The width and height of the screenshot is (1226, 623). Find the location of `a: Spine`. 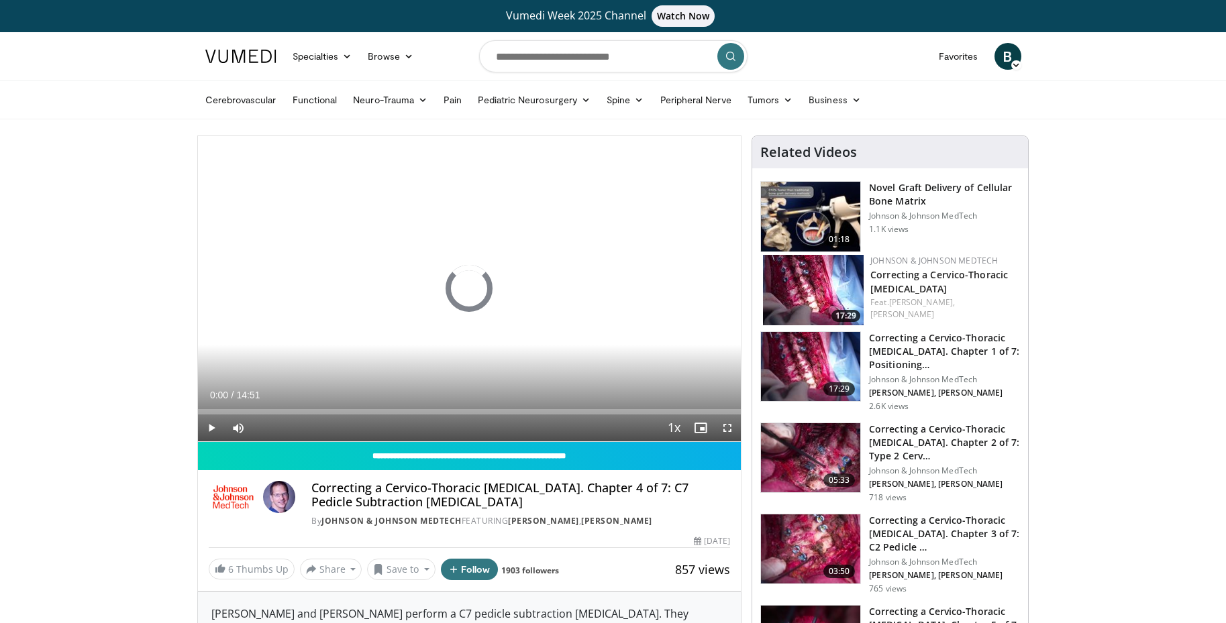

a: Spine is located at coordinates (625, 100).